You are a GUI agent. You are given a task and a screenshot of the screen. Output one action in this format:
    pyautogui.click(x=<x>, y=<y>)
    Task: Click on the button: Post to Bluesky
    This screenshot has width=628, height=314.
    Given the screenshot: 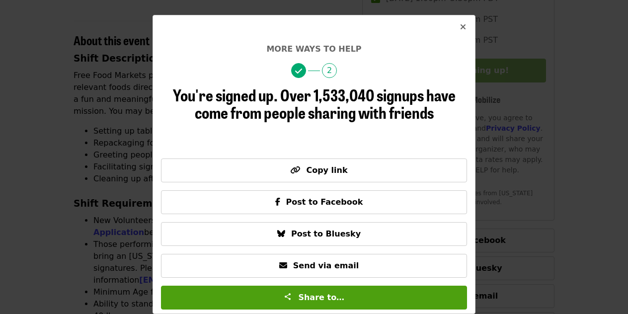 What is the action you would take?
    pyautogui.click(x=314, y=234)
    